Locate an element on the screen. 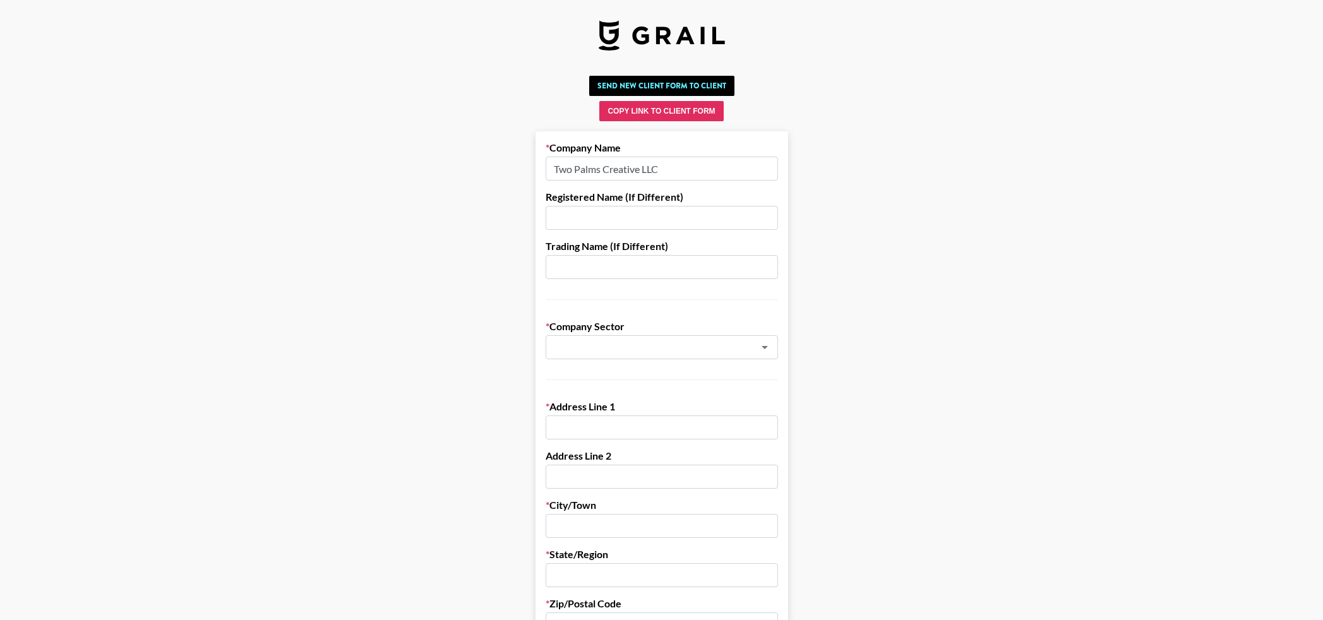  button: Open is located at coordinates (765, 347).